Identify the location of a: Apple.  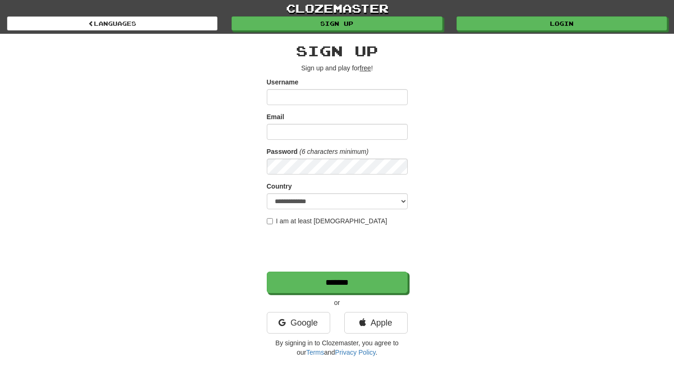
(376, 323).